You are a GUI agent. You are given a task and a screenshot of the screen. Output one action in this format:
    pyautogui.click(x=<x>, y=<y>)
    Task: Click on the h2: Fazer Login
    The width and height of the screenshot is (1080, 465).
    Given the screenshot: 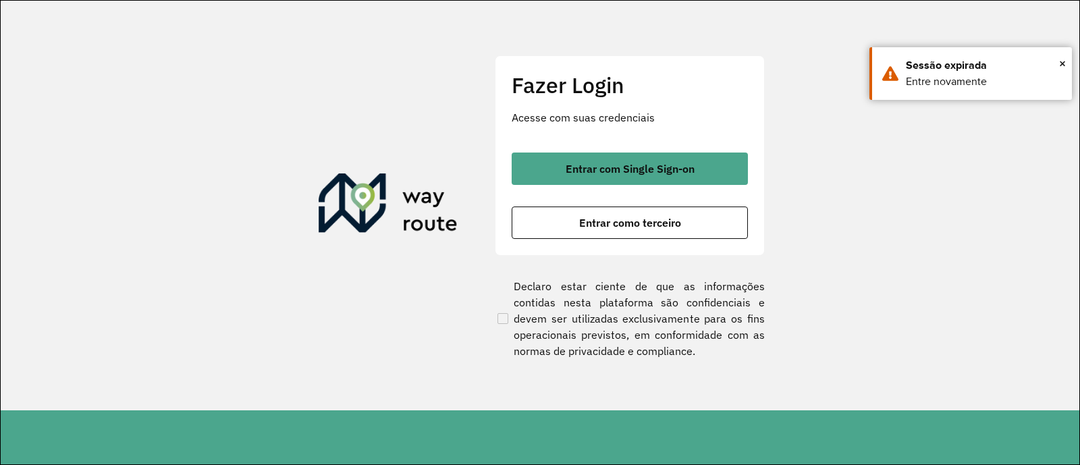 What is the action you would take?
    pyautogui.click(x=630, y=85)
    